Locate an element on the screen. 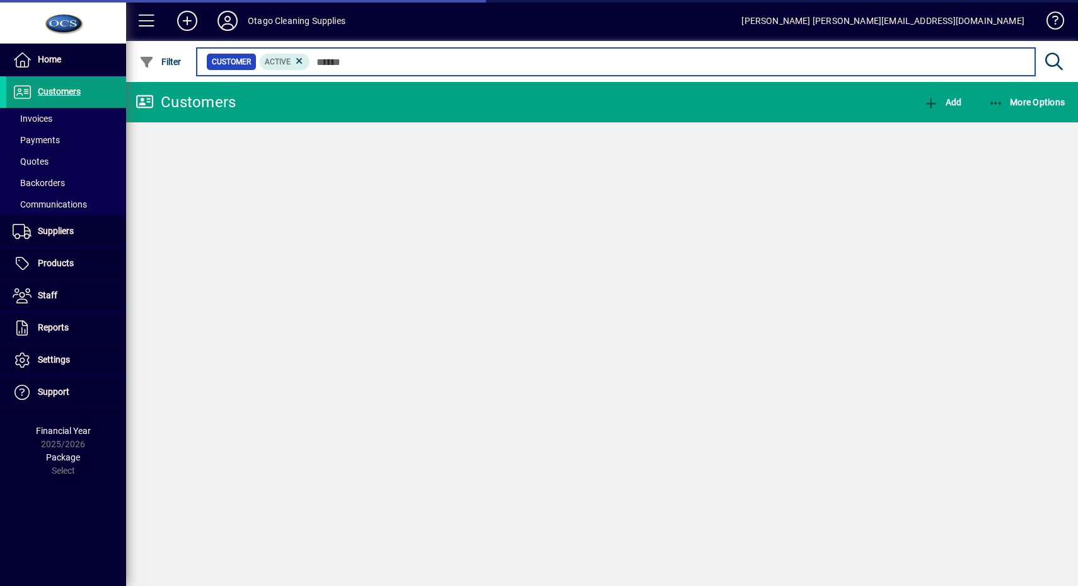  a: Staff is located at coordinates (66, 296).